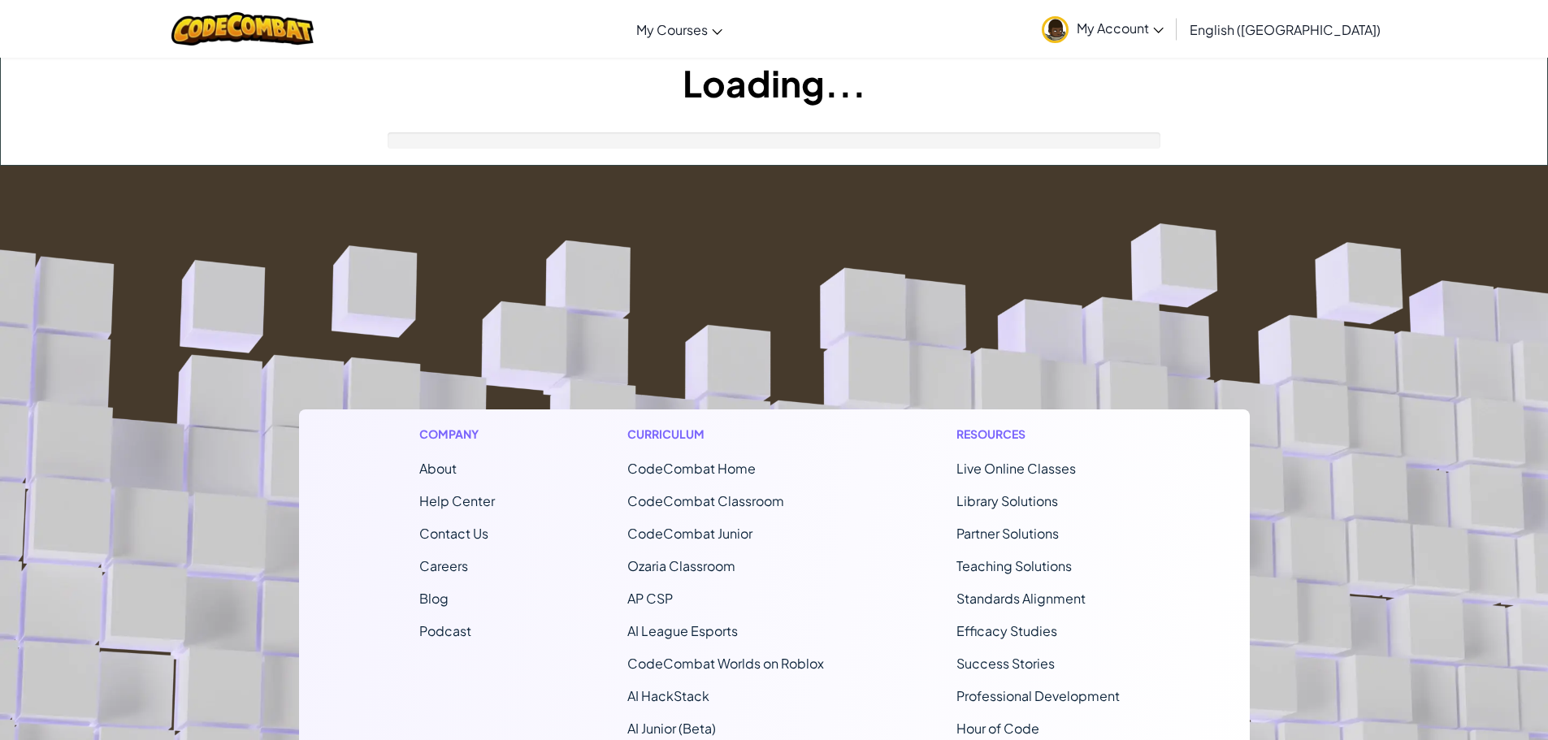 The width and height of the screenshot is (1548, 740). What do you see at coordinates (671, 728) in the screenshot?
I see `a: AI Junior (Beta)` at bounding box center [671, 728].